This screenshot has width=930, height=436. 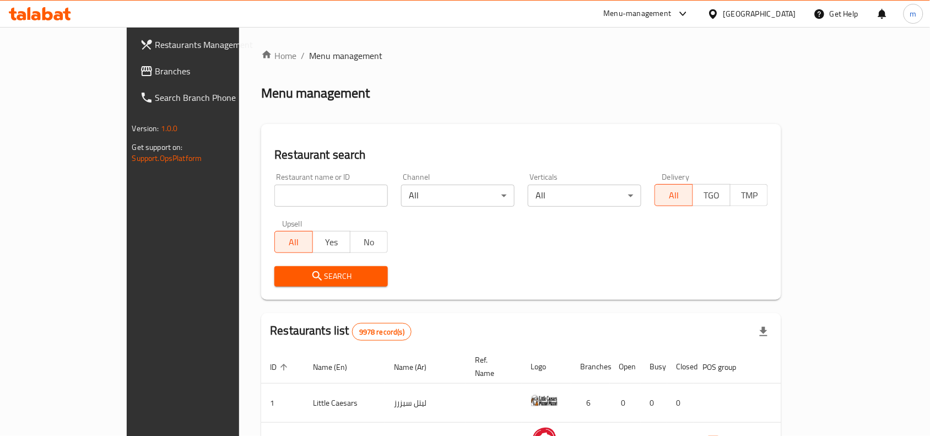 I want to click on span: Ref. Name, so click(x=492, y=366).